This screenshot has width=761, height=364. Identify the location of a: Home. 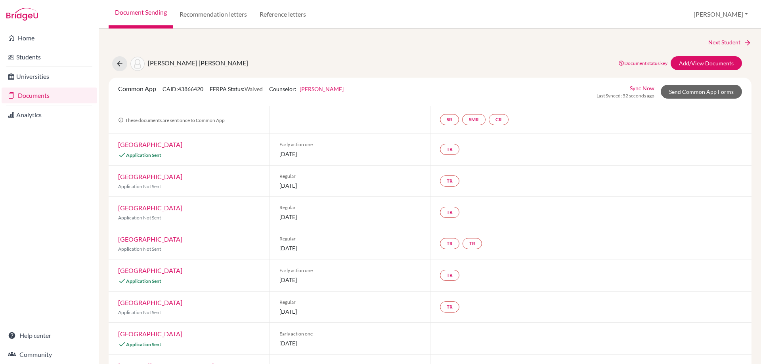
(49, 38).